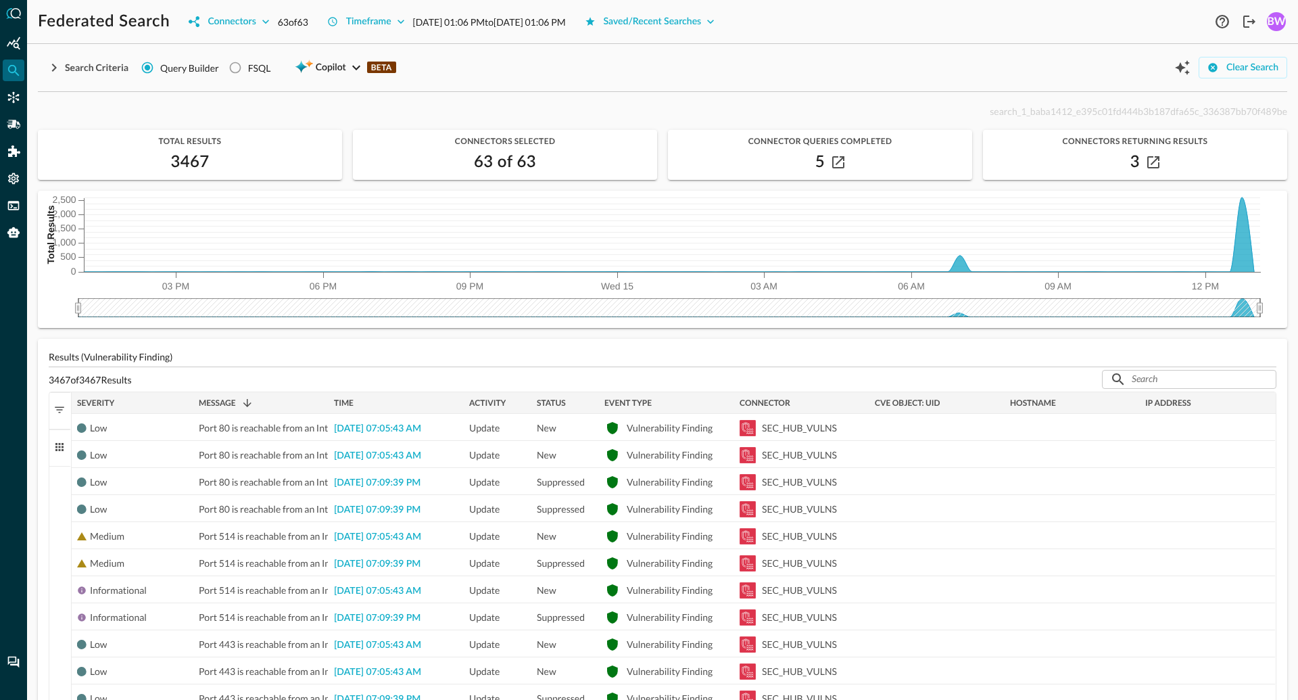 Image resolution: width=1298 pixels, height=700 pixels. Describe the element at coordinates (820, 141) in the screenshot. I see `span: Connector Queries Completed` at that location.